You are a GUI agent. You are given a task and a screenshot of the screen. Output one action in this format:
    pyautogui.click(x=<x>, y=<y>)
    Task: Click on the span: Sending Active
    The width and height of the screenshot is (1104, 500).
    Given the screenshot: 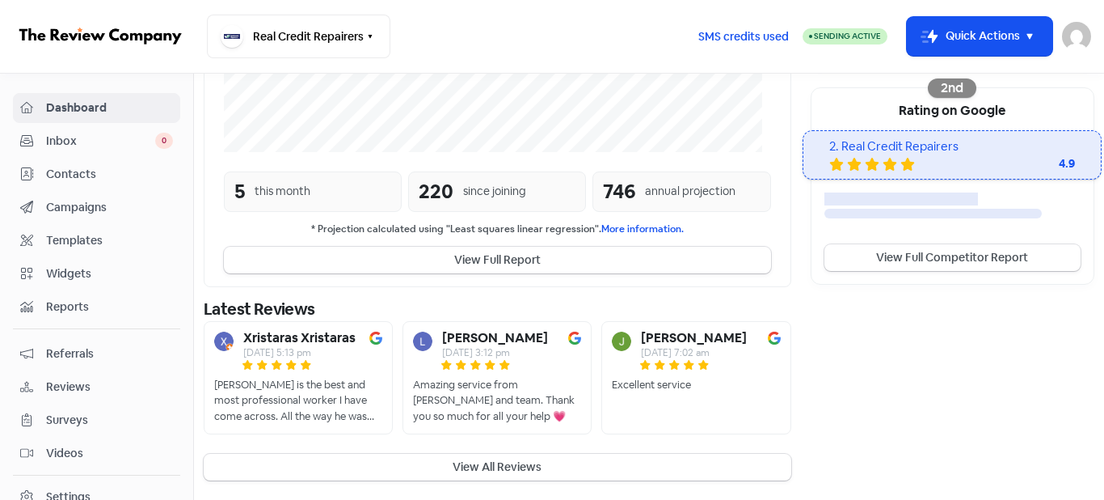 What is the action you would take?
    pyautogui.click(x=847, y=36)
    